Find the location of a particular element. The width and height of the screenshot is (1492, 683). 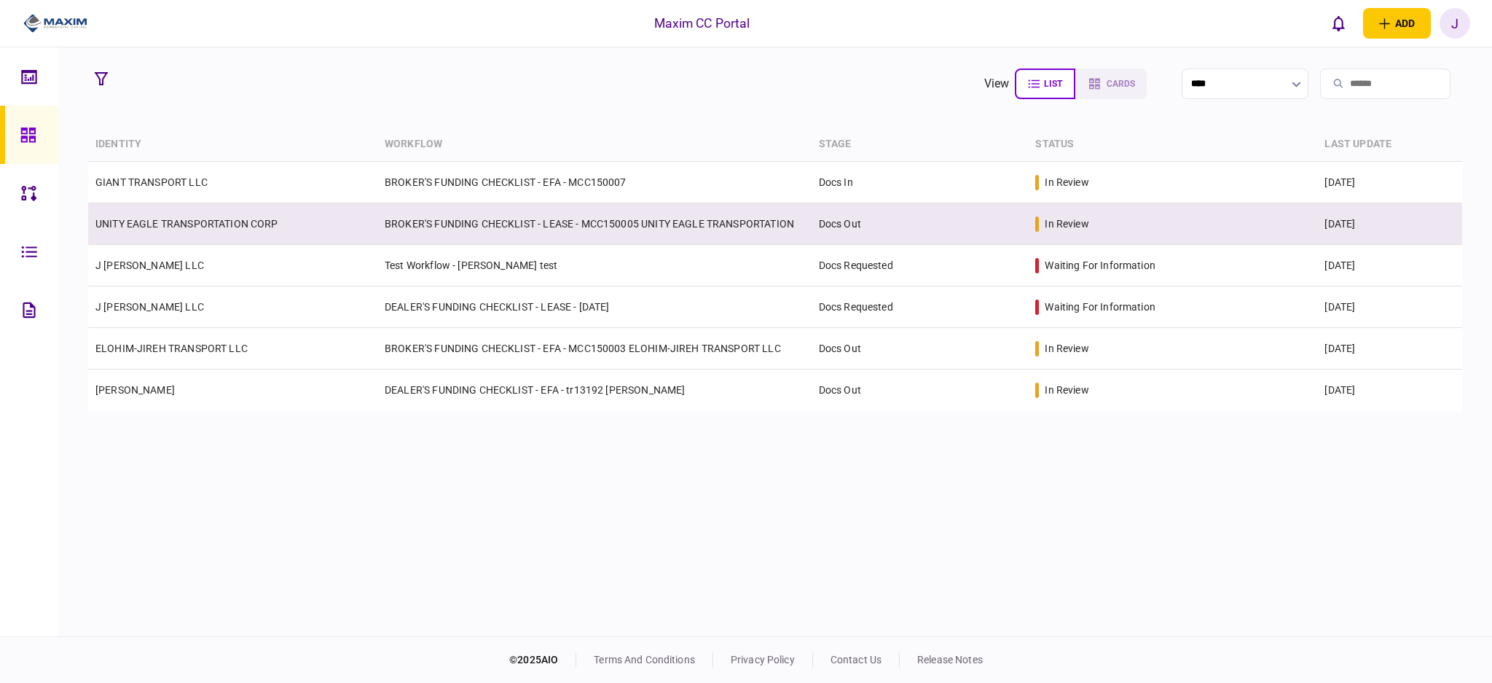

div: view is located at coordinates (997, 84).